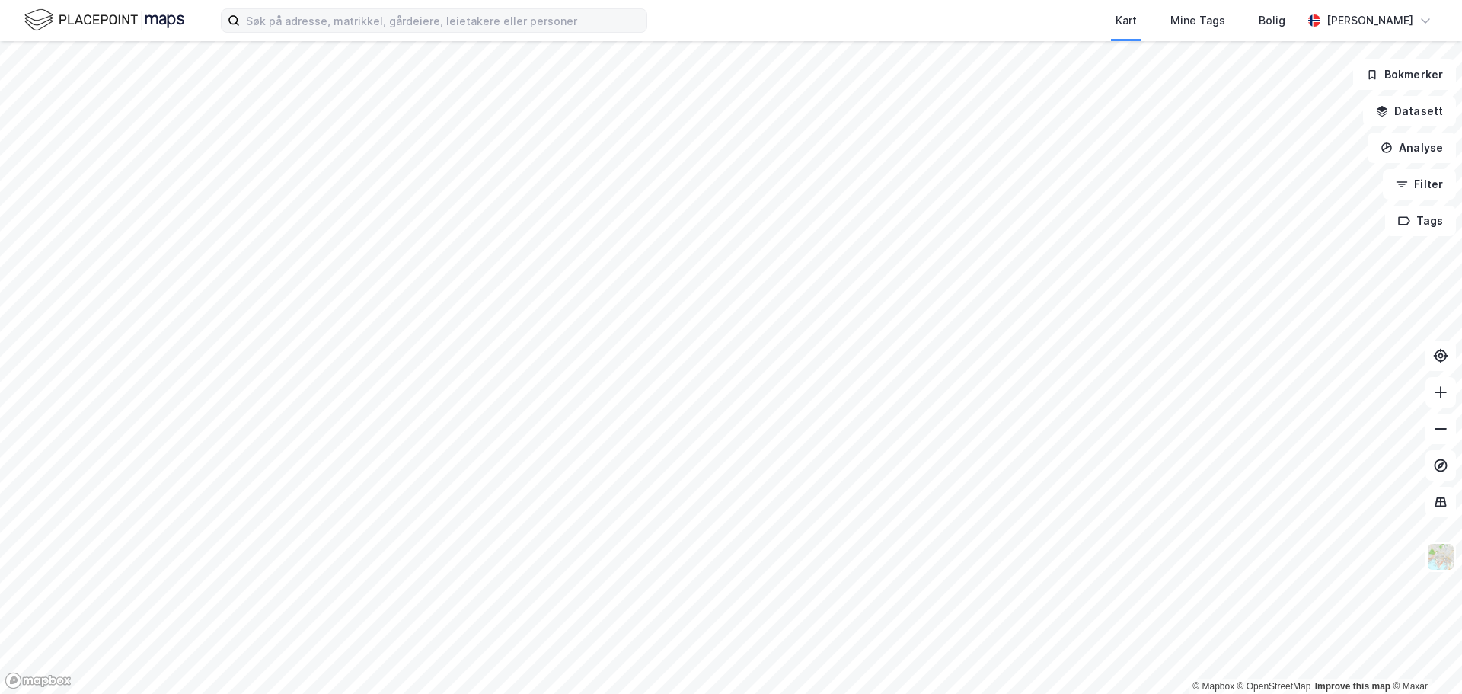 This screenshot has height=694, width=1462. I want to click on div: Mine Tags, so click(1198, 21).